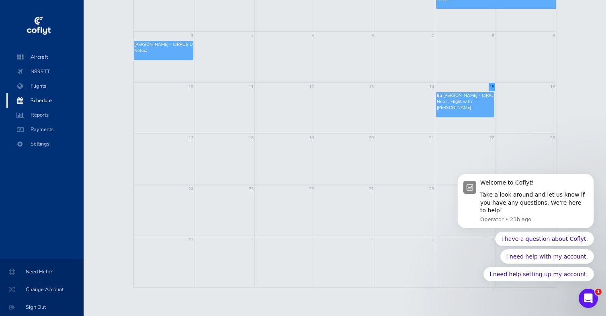 The height and width of the screenshot is (316, 606). Describe the element at coordinates (80, 137) in the screenshot. I see `div: Quick reply options` at that location.